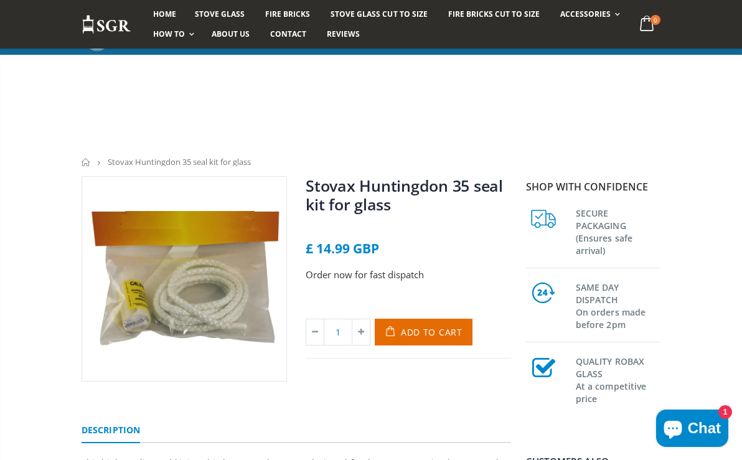 Image resolution: width=742 pixels, height=460 pixels. I want to click on a: About us, so click(230, 34).